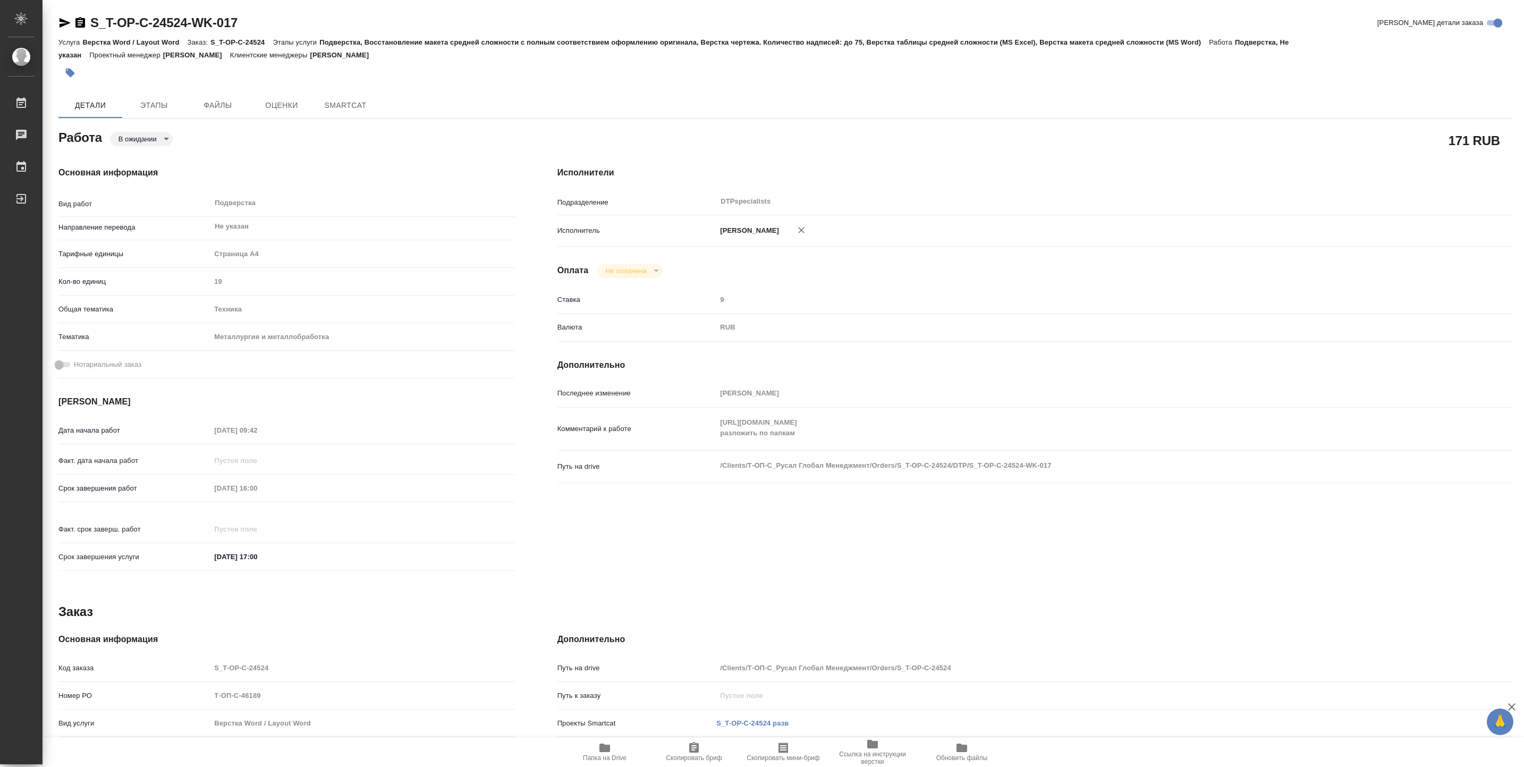 This screenshot has height=767, width=1524. What do you see at coordinates (873, 758) in the screenshot?
I see `span: Ссылка на инструкции верстки` at bounding box center [873, 758].